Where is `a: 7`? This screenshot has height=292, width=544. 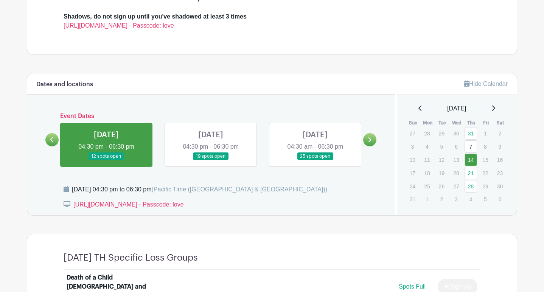
a: 7 is located at coordinates (471, 146).